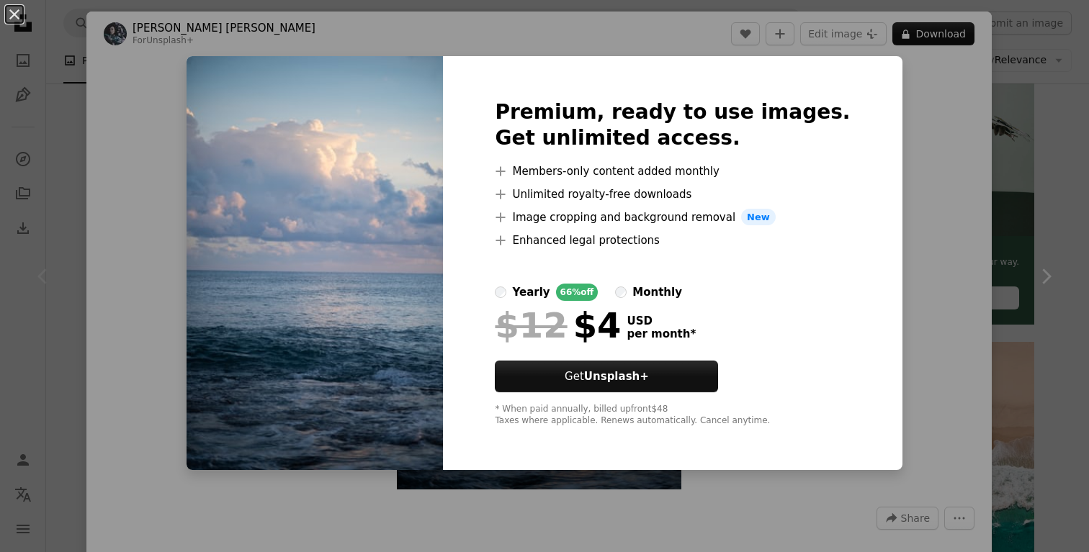 Image resolution: width=1089 pixels, height=552 pixels. I want to click on h2: Premium, ready to use images. Get unlimited access., so click(672, 125).